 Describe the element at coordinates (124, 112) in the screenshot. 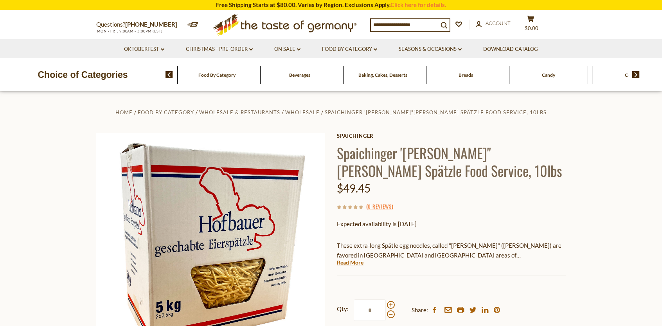

I see `a: Home` at that location.